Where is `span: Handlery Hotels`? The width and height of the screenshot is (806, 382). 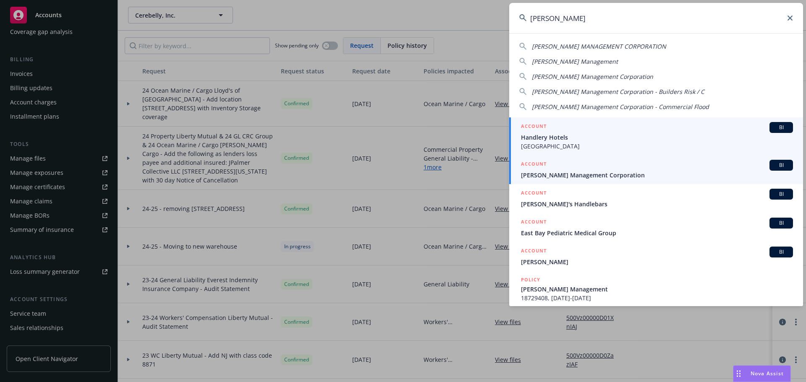
span: Handlery Hotels is located at coordinates (657, 137).